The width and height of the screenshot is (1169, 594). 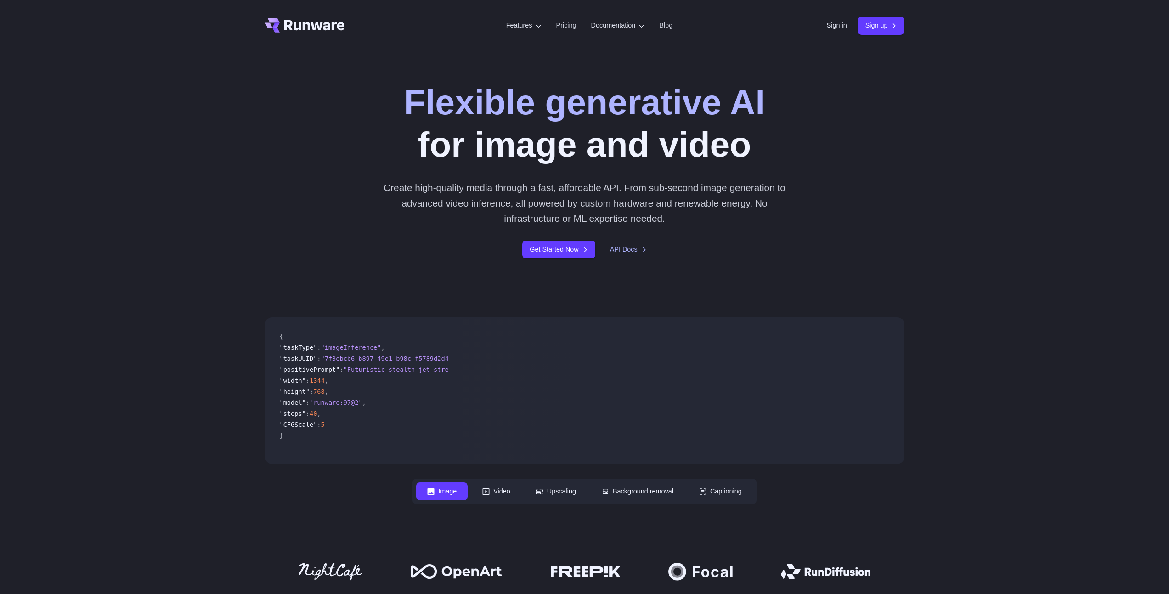 What do you see at coordinates (310, 370) in the screenshot?
I see `span: "positivePrompt"` at bounding box center [310, 370].